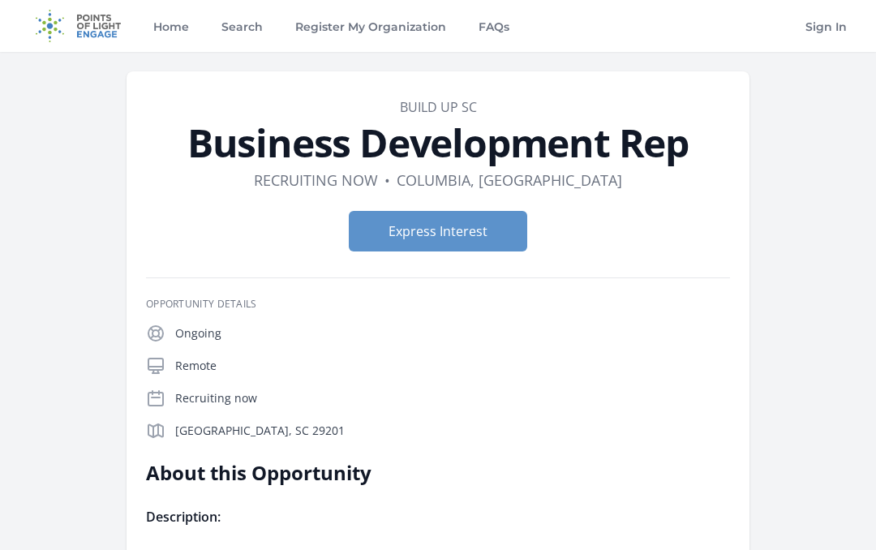  I want to click on h3: Opportunity Details, so click(438, 304).